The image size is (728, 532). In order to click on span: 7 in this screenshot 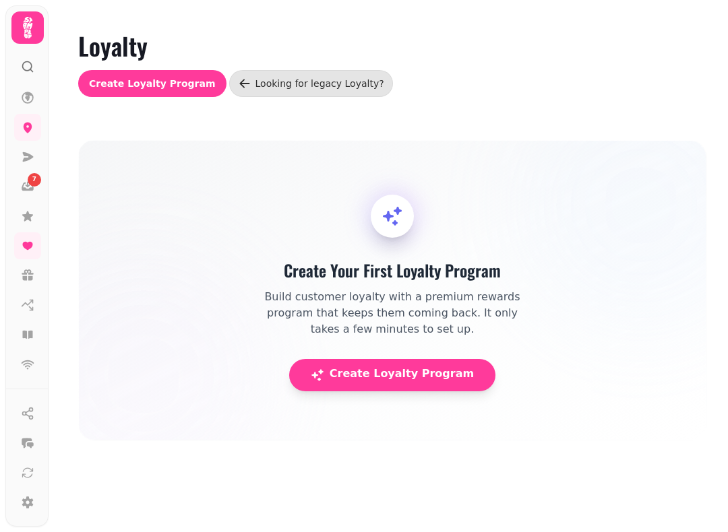, I will do `click(34, 180)`.